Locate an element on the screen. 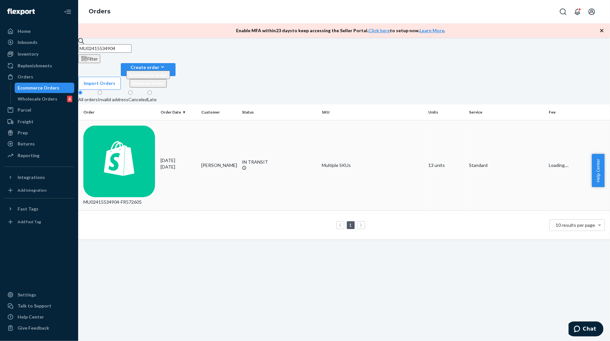 The height and width of the screenshot is (341, 610). div: Add Integration is located at coordinates (32, 190).